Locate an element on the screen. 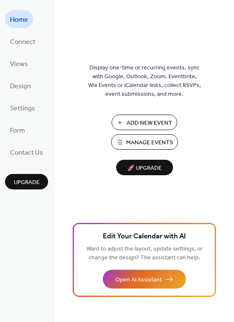 The width and height of the screenshot is (234, 322). button: Upgrade is located at coordinates (26, 181).